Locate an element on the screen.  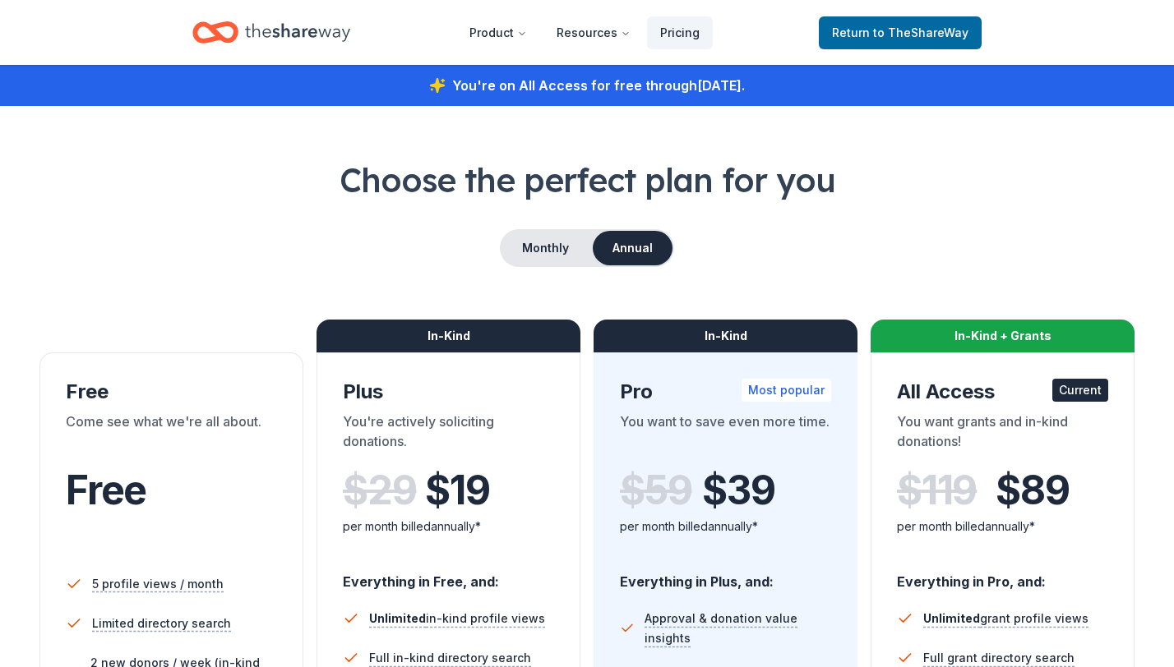
div: Everything in Pro, and: is located at coordinates (1002, 575).